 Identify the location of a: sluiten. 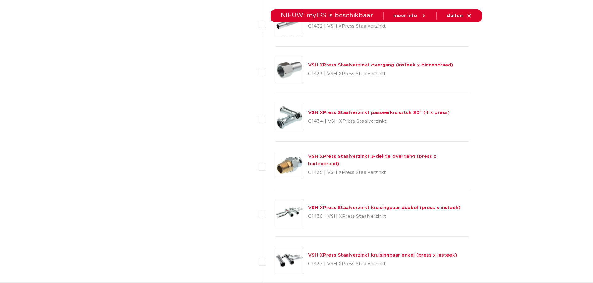
(459, 16).